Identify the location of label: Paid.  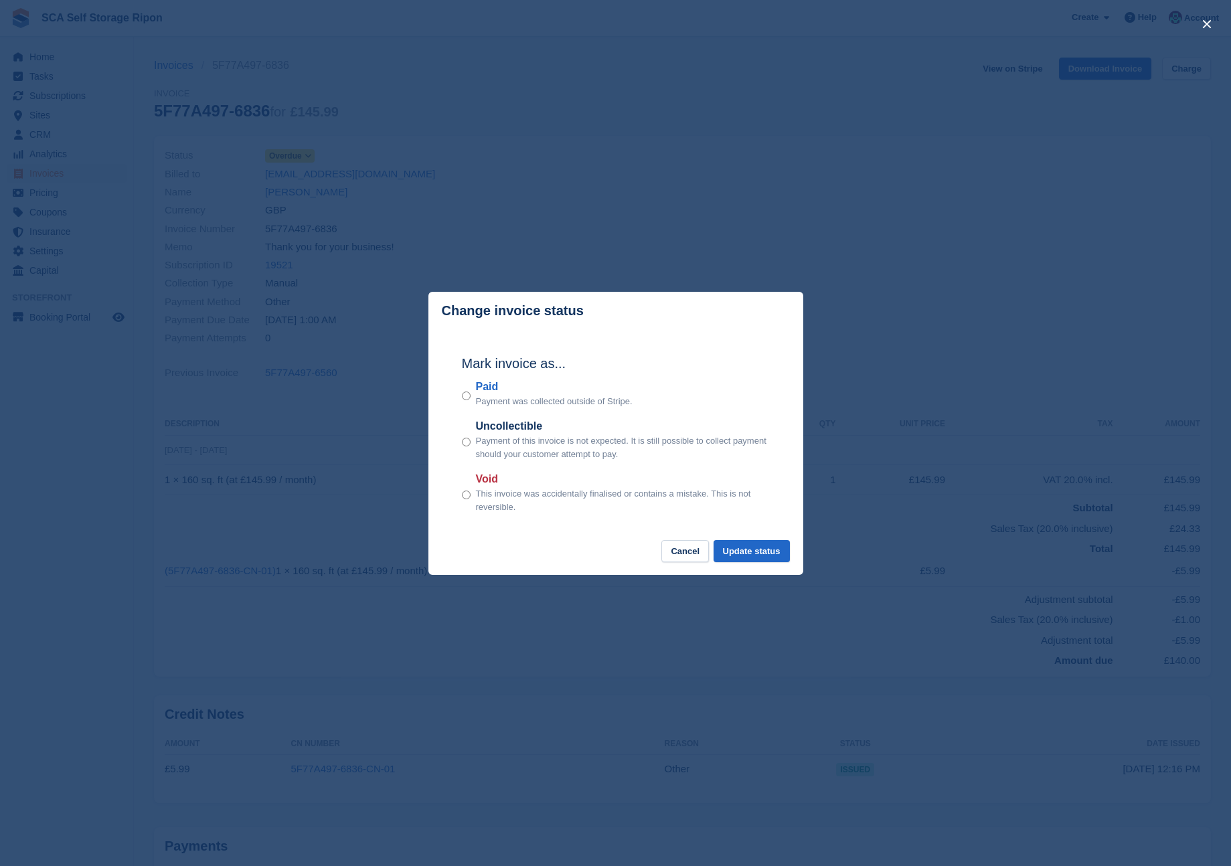
(554, 387).